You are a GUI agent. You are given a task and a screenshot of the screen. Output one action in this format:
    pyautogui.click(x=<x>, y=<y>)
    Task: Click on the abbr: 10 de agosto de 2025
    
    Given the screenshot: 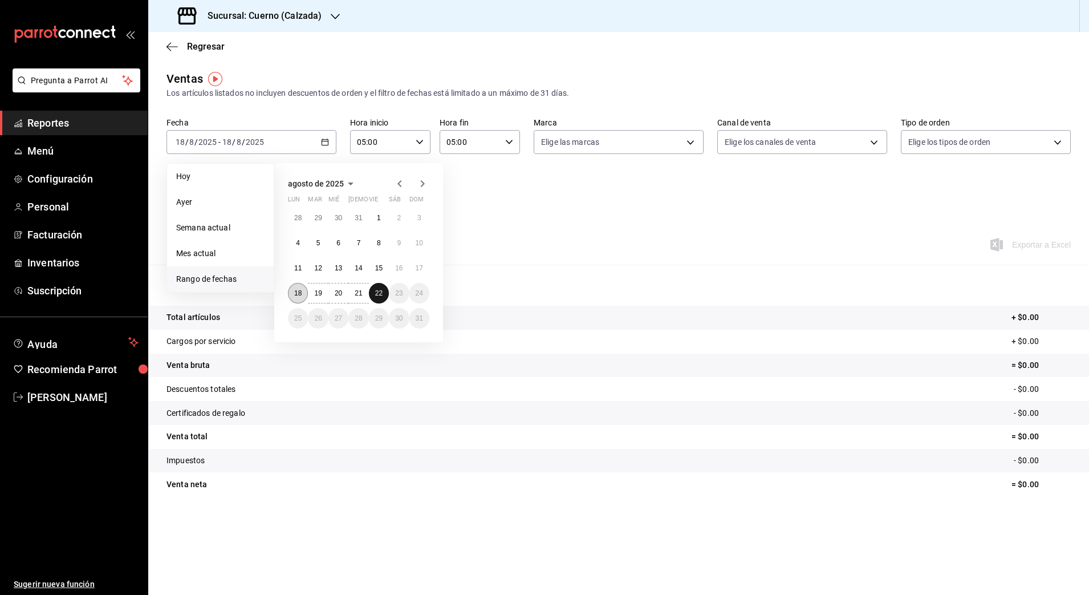 What is the action you would take?
    pyautogui.click(x=419, y=243)
    